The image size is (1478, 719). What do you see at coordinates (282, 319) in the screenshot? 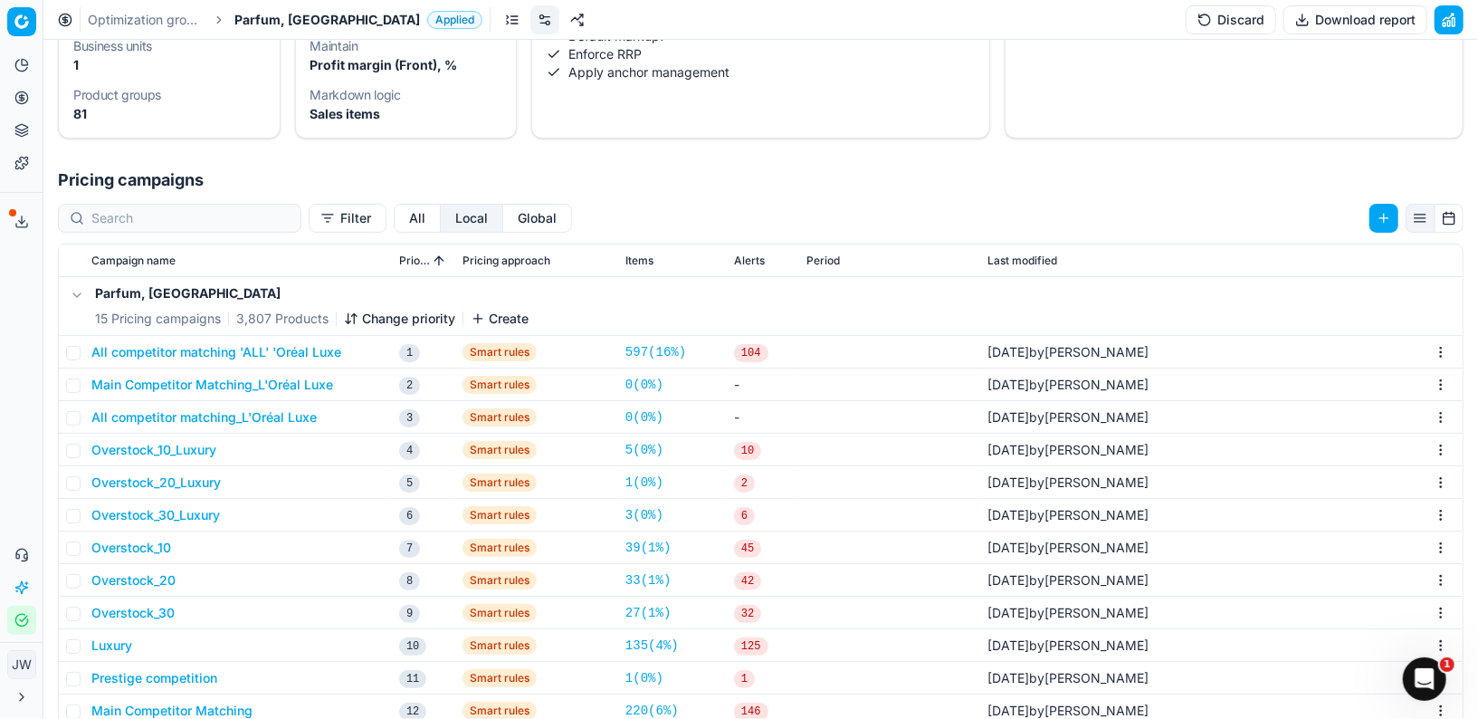
I see `span: 3,807 Products` at bounding box center [282, 319].